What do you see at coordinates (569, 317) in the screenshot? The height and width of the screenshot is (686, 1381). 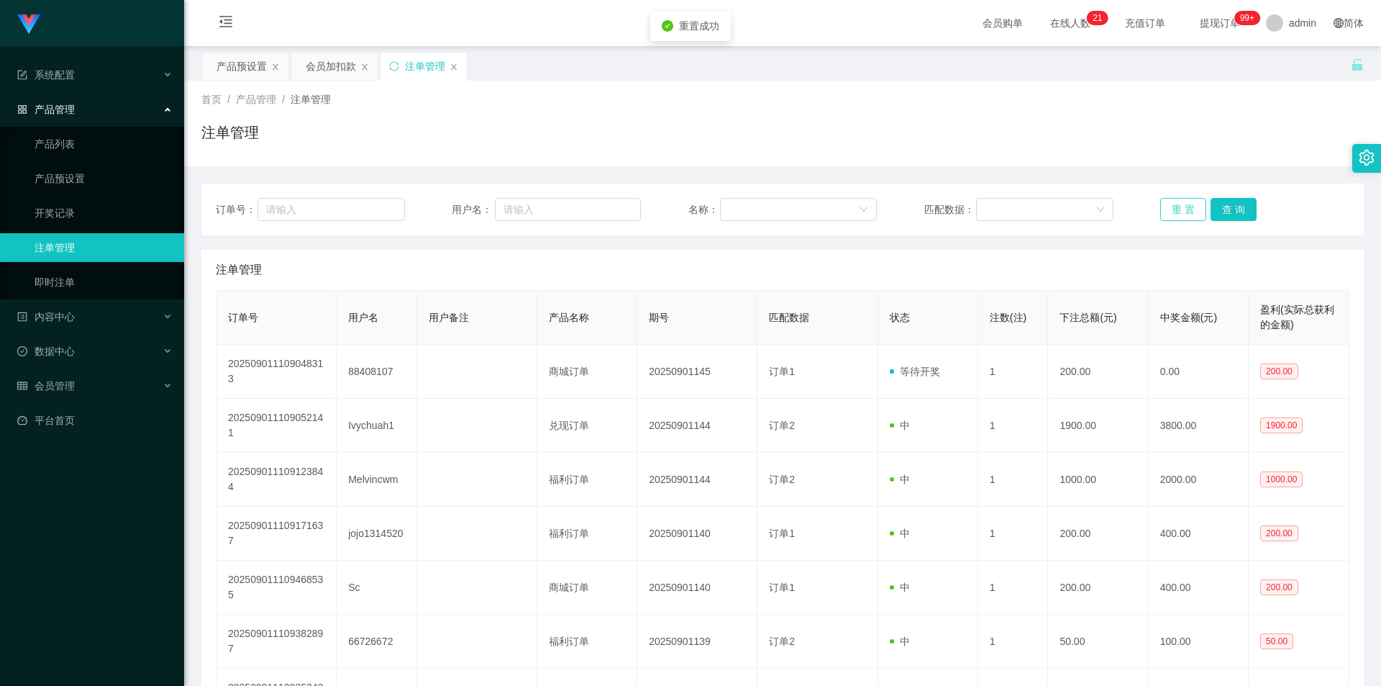 I see `span: 产品名称` at bounding box center [569, 317].